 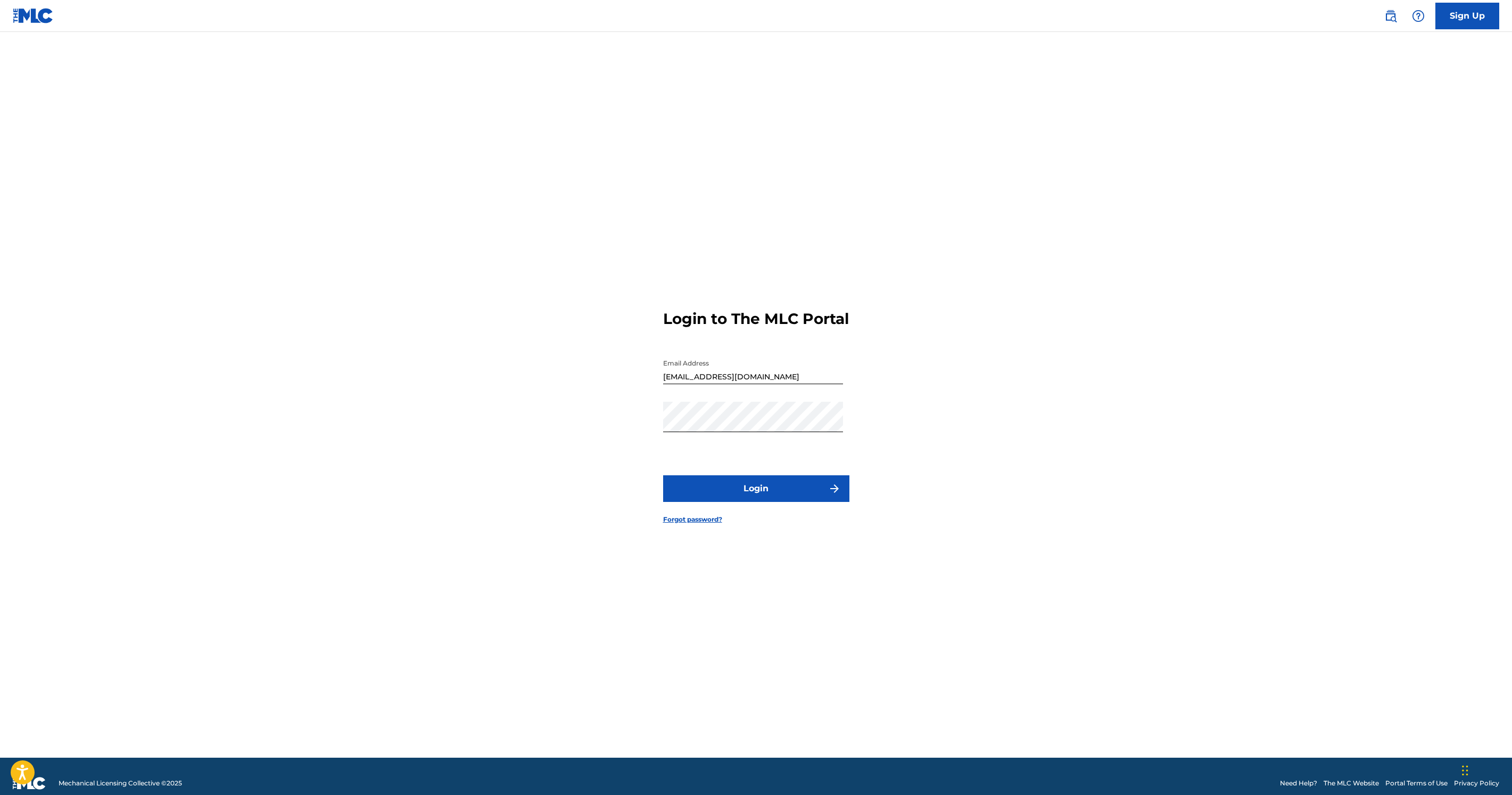 I want to click on a: The MLC Website, so click(x=1352, y=782).